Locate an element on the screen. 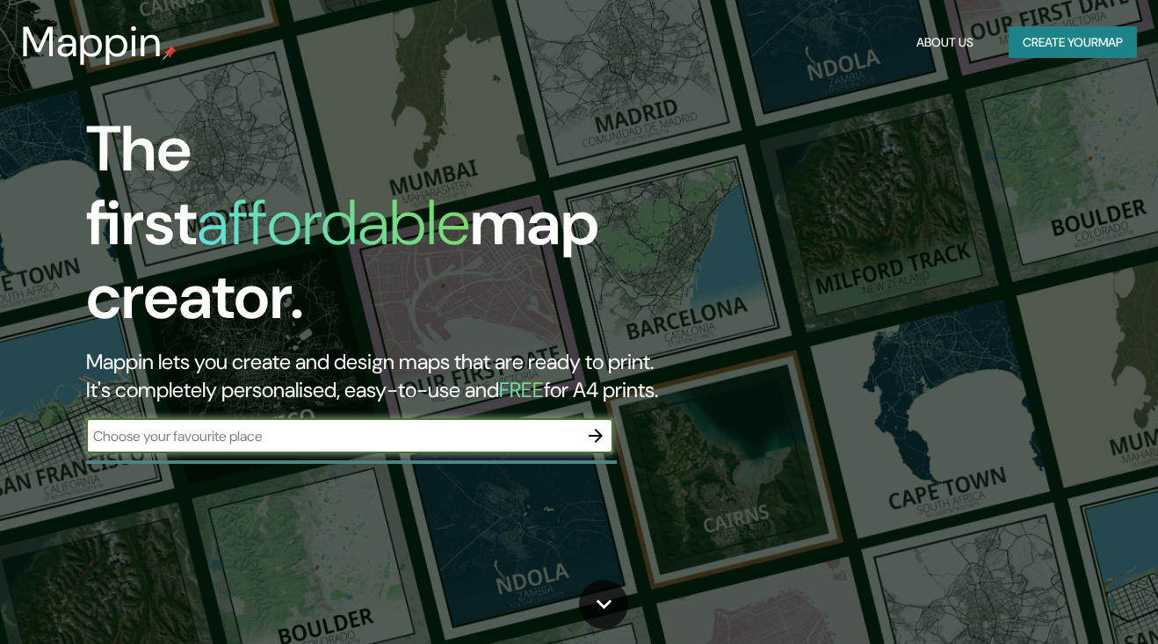 The width and height of the screenshot is (1158, 644). h1: The first map creator. is located at coordinates (375, 230).